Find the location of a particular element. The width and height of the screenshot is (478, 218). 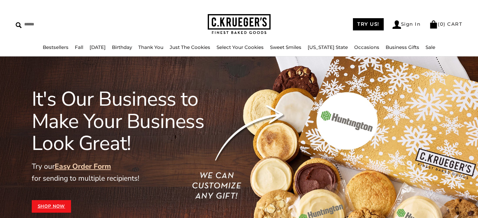

a: (0) CART is located at coordinates (445, 24).